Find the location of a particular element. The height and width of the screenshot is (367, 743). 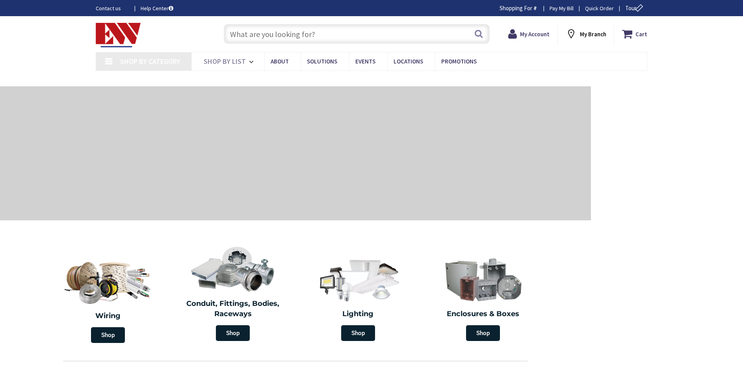

strong: Cart is located at coordinates (641, 34).